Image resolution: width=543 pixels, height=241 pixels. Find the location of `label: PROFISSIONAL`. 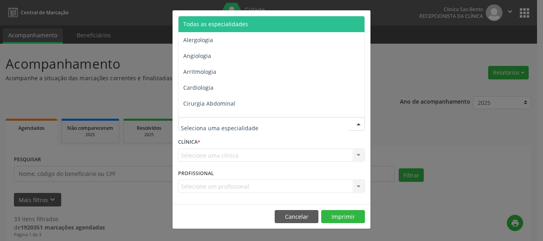

label: PROFISSIONAL is located at coordinates (196, 173).